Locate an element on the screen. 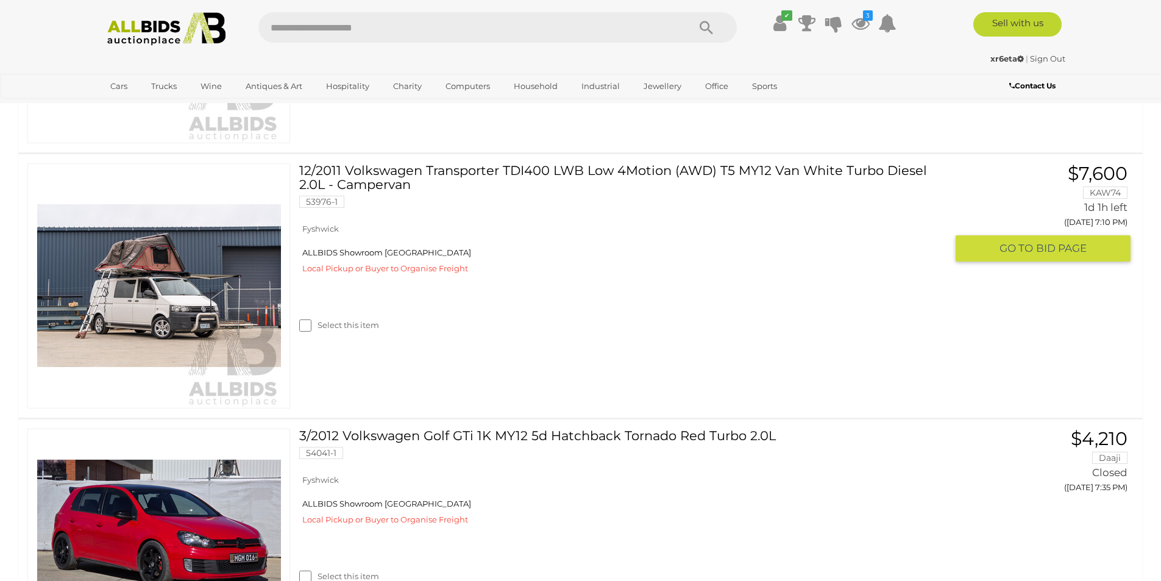  a: Antiques & Art is located at coordinates (274, 86).